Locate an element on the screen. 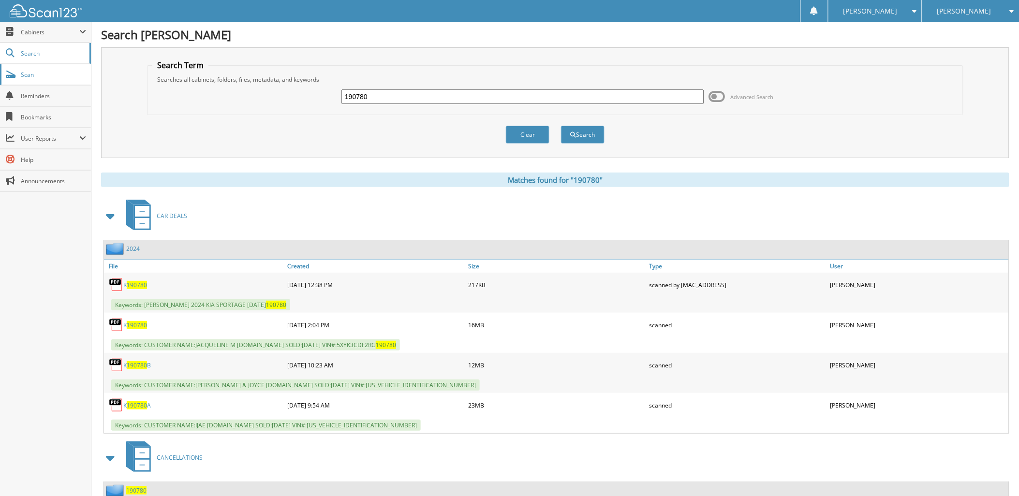  div: 217KB is located at coordinates (556, 285).